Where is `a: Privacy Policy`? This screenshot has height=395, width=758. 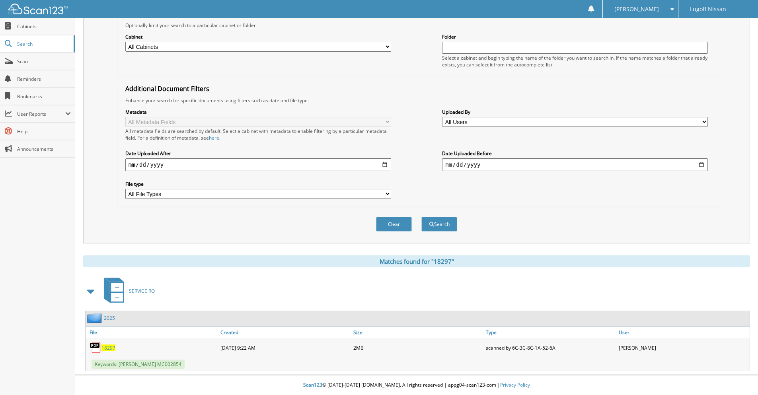 a: Privacy Policy is located at coordinates (515, 385).